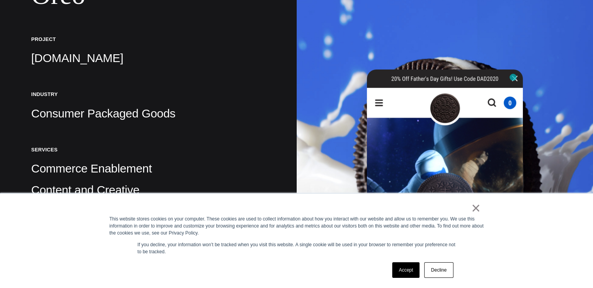  I want to click on p: Commerce Enablement, so click(148, 168).